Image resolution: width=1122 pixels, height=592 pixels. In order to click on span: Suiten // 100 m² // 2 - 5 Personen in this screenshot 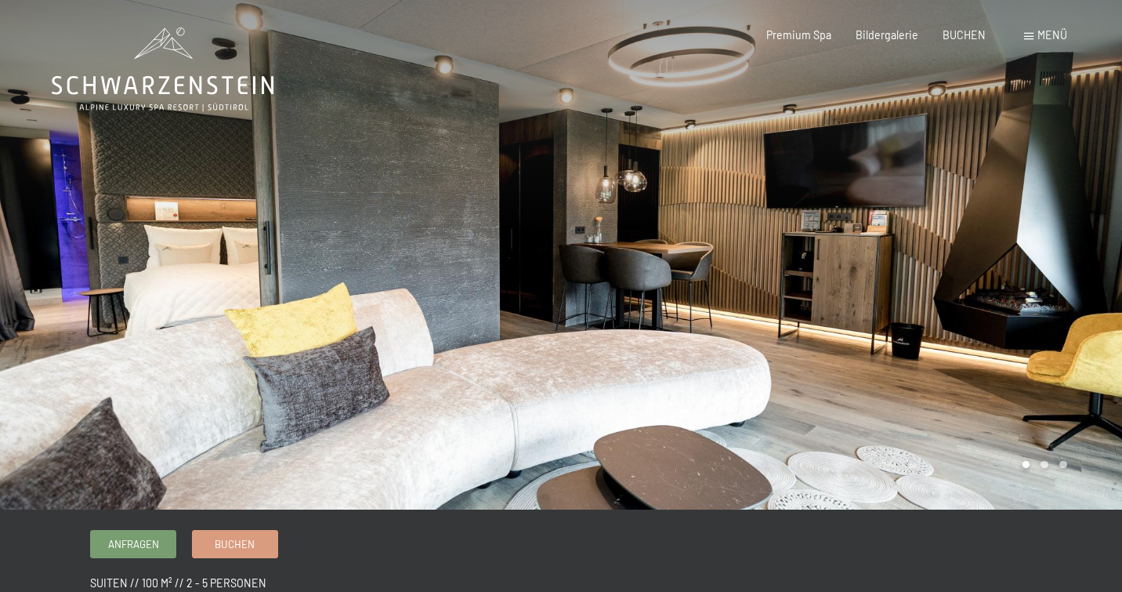, I will do `click(178, 582)`.